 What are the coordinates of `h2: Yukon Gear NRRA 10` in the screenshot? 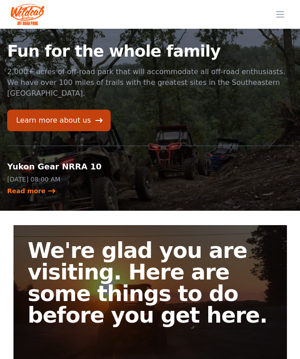 It's located at (75, 167).